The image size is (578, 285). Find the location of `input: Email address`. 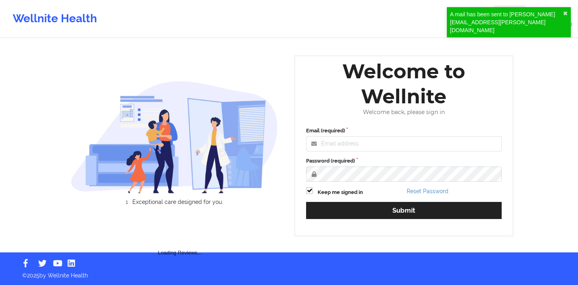

input: Email address is located at coordinates (404, 144).